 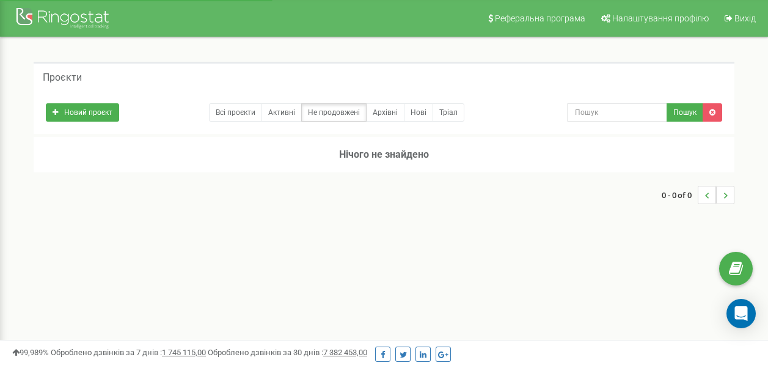 I want to click on u: 7 382 453,00, so click(x=345, y=352).